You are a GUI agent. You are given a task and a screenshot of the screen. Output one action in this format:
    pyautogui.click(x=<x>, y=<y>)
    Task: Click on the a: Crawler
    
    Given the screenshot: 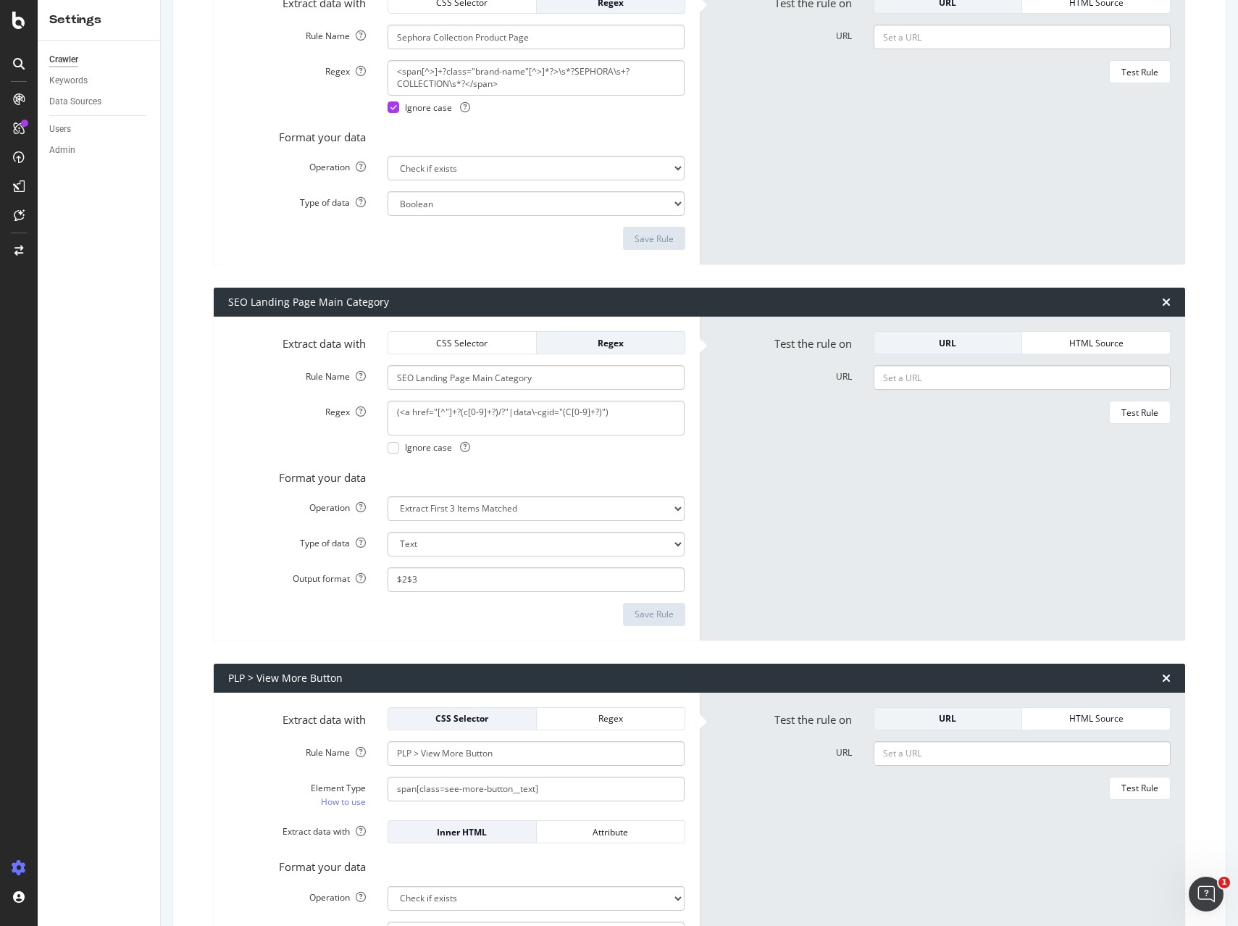 What is the action you would take?
    pyautogui.click(x=99, y=59)
    